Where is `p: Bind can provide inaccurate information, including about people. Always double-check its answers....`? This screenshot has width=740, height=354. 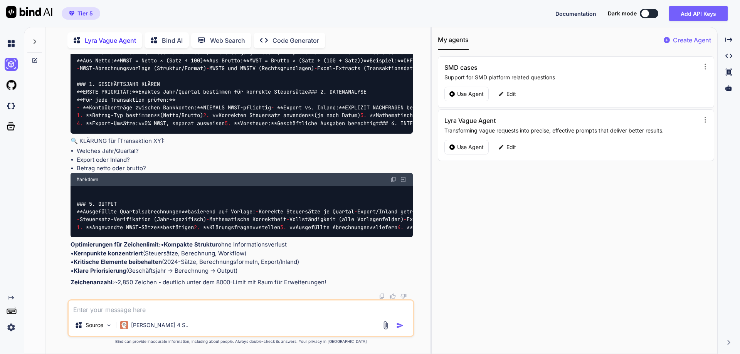
p: Bind can provide inaccurate information, including about people. Always double-check its answers.... is located at coordinates (241, 342).